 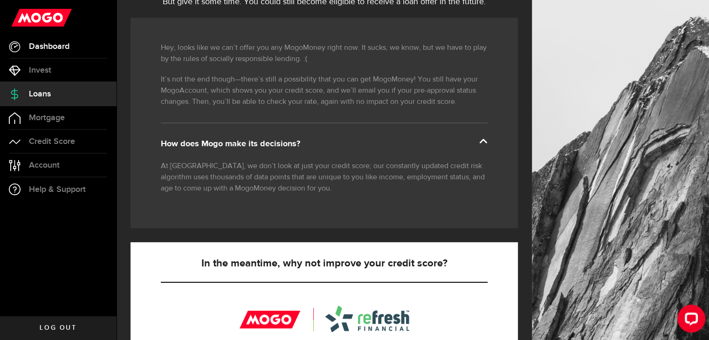 I want to click on span: Log out, so click(x=58, y=328).